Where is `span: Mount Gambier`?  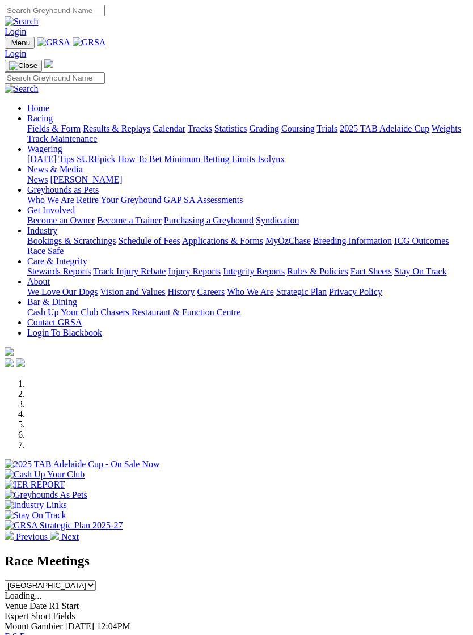
span: Mount Gambier is located at coordinates (33, 626).